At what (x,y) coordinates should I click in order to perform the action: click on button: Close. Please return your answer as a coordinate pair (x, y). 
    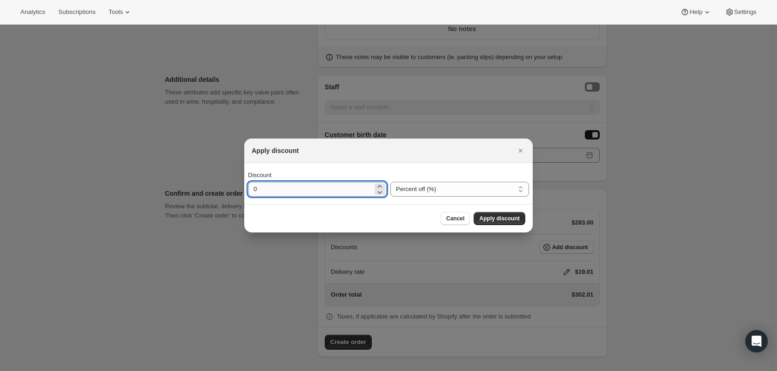
    Looking at the image, I should click on (521, 151).